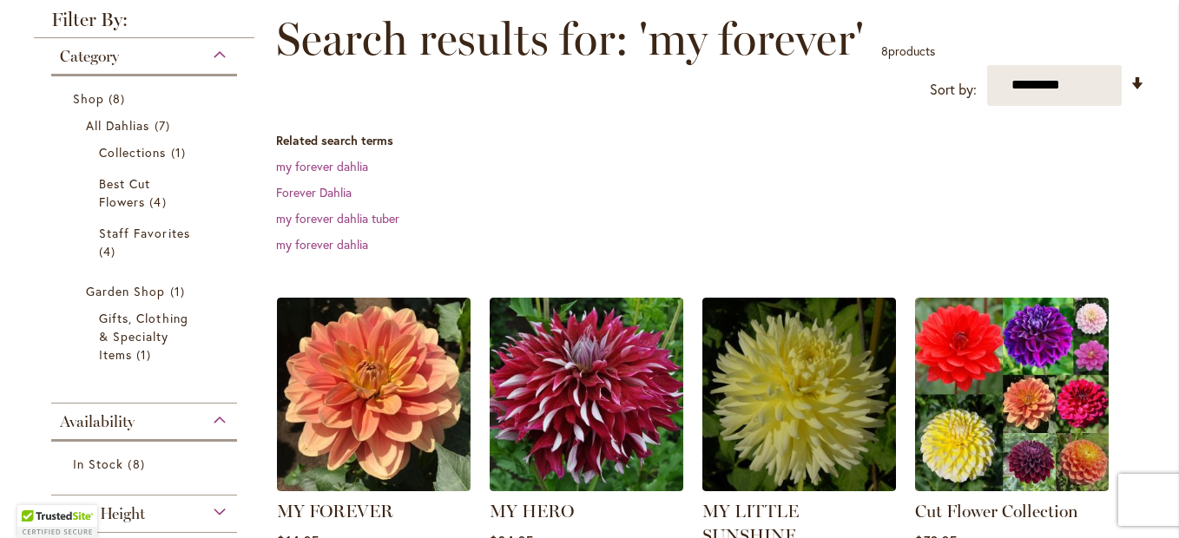 Image resolution: width=1179 pixels, height=538 pixels. Describe the element at coordinates (146, 291) in the screenshot. I see `a: Garden Shop` at that location.